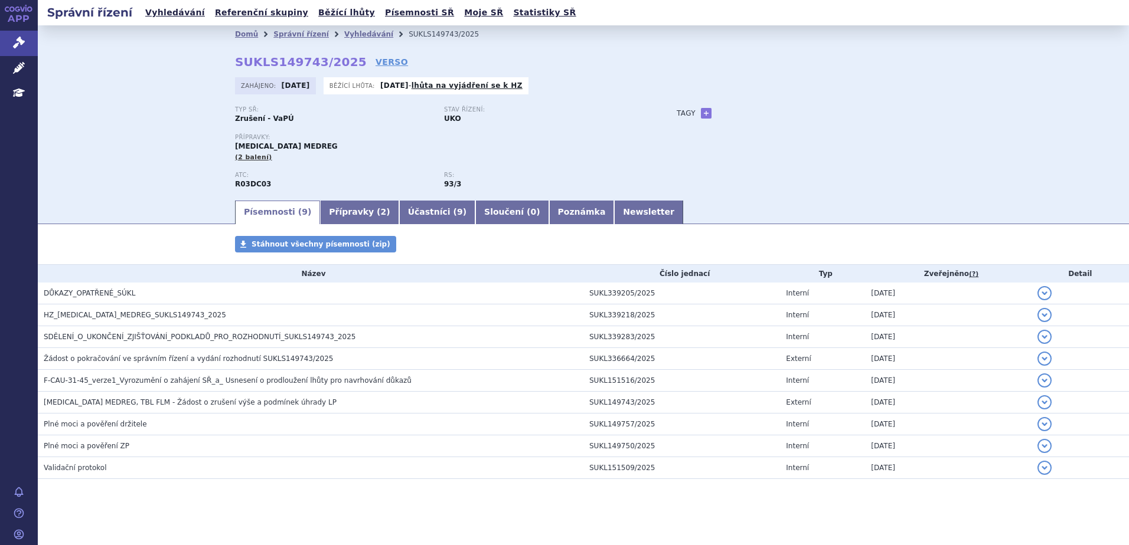 This screenshot has height=545, width=1129. Describe the element at coordinates (483, 12) in the screenshot. I see `a: Moje SŘ` at that location.